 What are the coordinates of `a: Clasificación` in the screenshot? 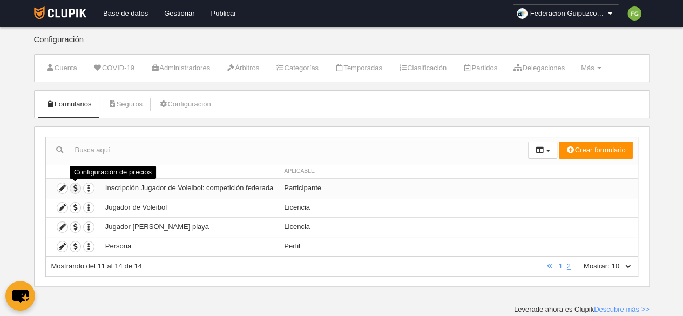 It's located at (422, 68).